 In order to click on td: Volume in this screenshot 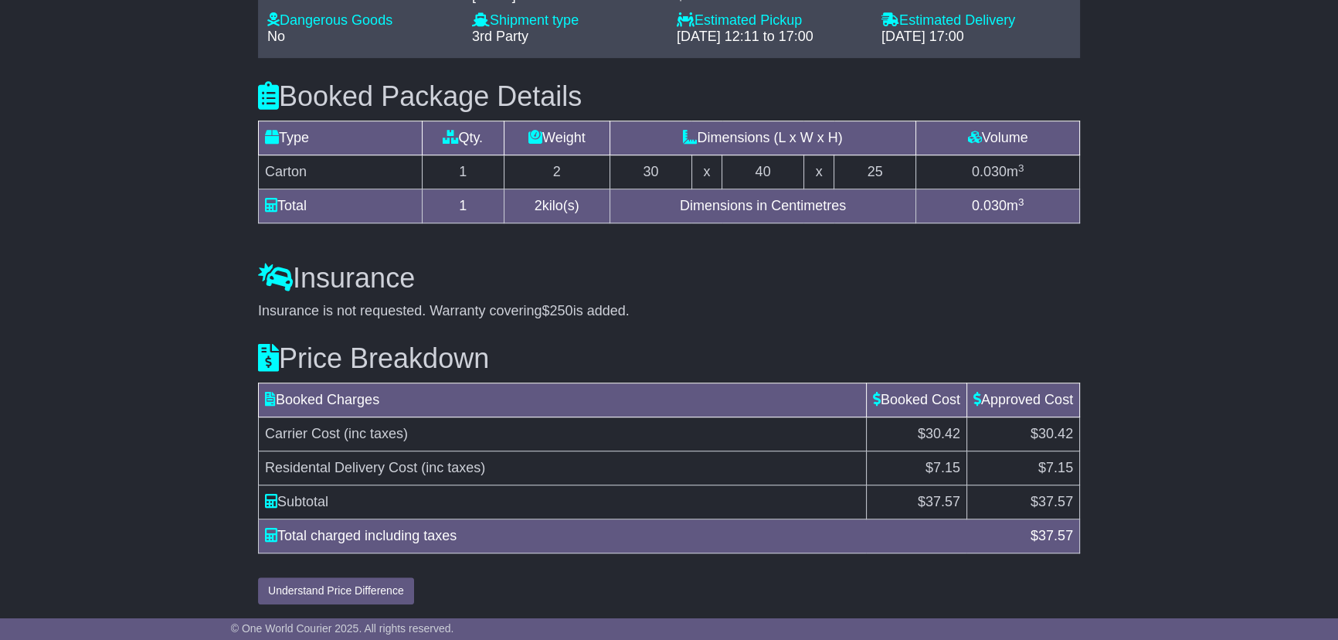, I will do `click(998, 138)`.